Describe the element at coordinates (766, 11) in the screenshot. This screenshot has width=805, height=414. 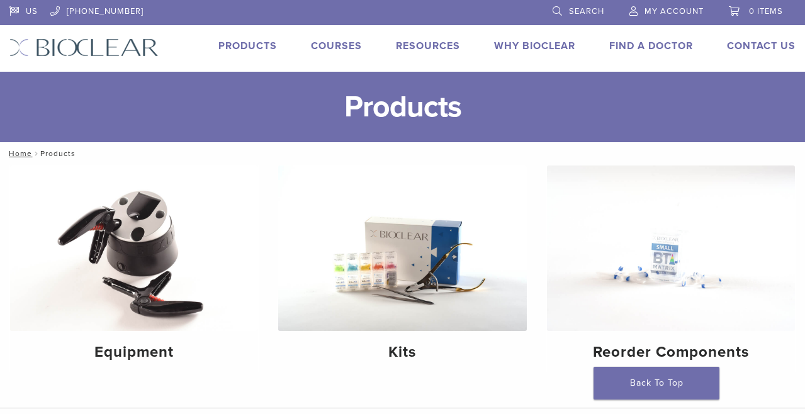
I see `span: 0 items` at that location.